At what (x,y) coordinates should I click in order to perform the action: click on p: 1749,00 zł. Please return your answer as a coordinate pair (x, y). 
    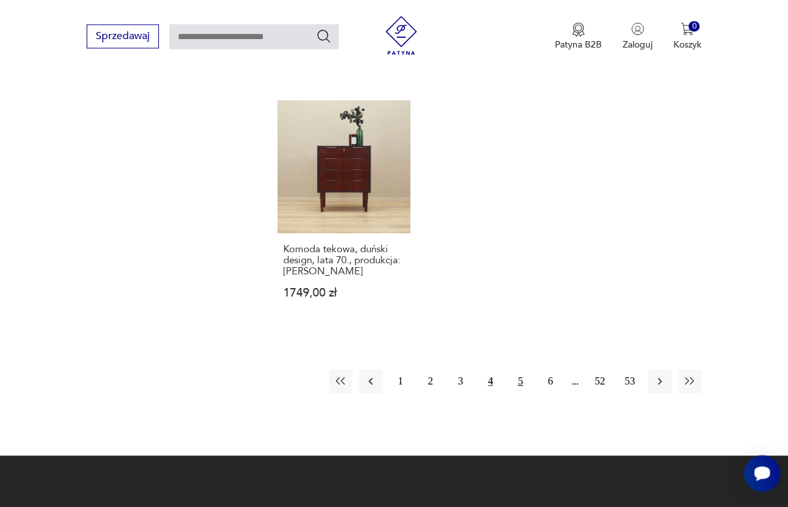
    Looking at the image, I should click on (344, 292).